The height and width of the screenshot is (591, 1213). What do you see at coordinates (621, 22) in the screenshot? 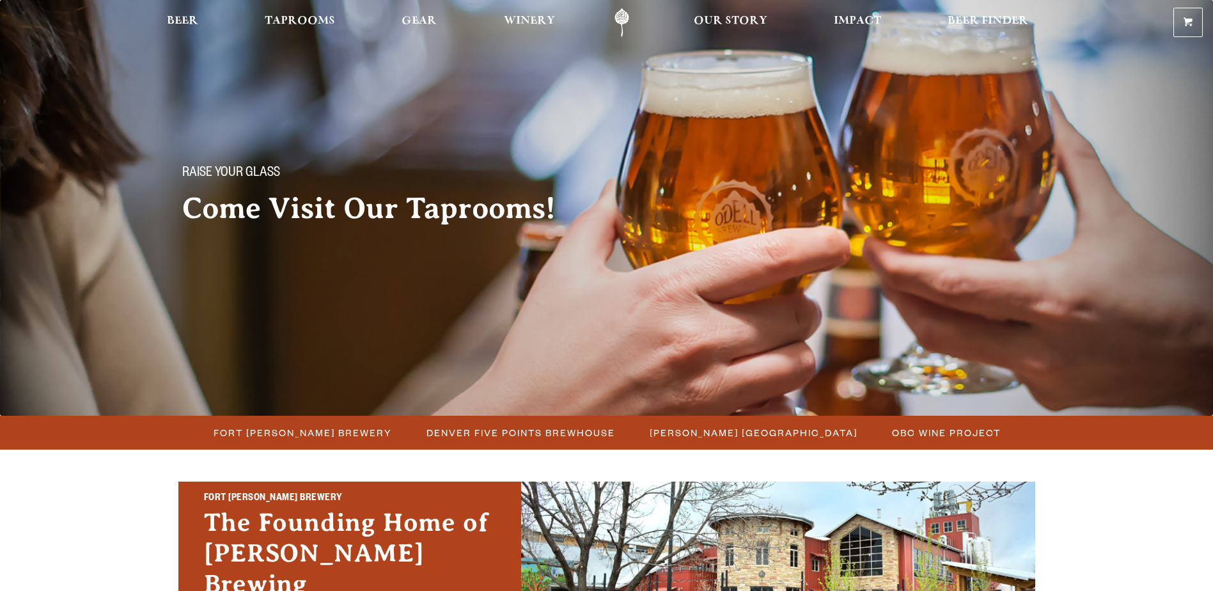
I see `a: Odell Home` at bounding box center [621, 22].